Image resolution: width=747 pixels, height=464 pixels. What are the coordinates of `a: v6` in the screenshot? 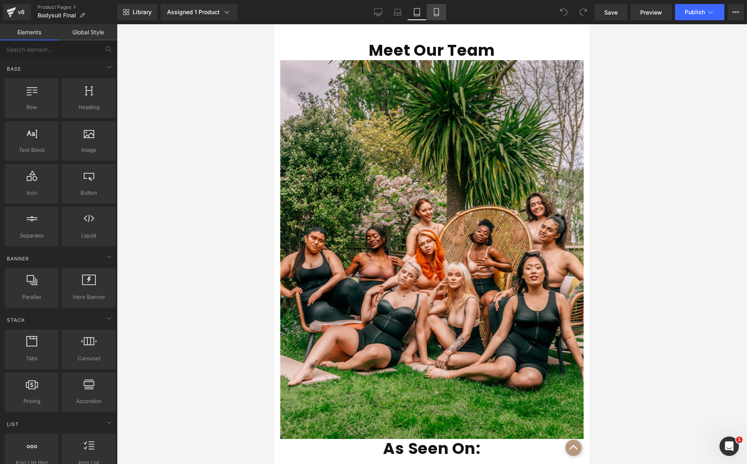 It's located at (17, 12).